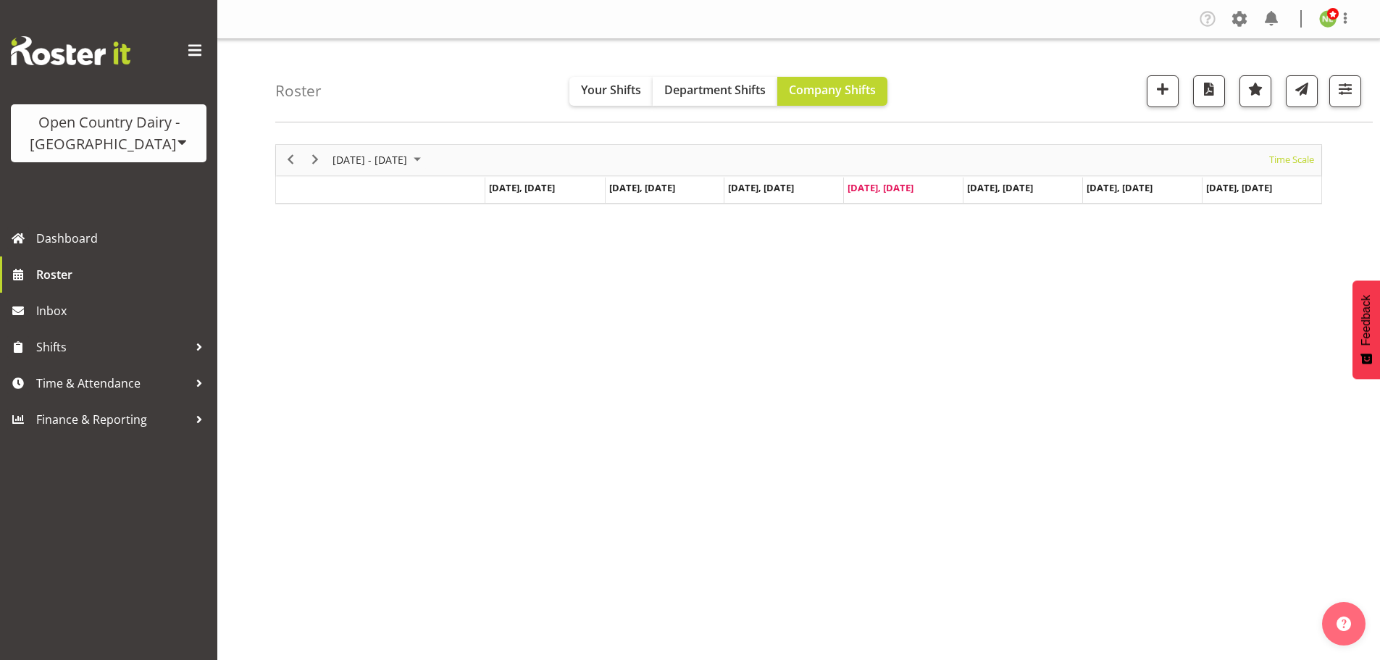 The height and width of the screenshot is (660, 1380). What do you see at coordinates (112, 383) in the screenshot?
I see `span: Time & Attendance` at bounding box center [112, 383].